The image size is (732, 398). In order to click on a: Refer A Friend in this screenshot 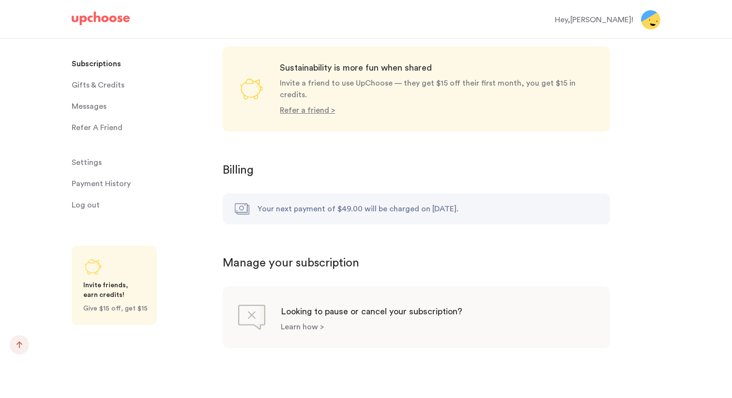, I will do `click(141, 128)`.